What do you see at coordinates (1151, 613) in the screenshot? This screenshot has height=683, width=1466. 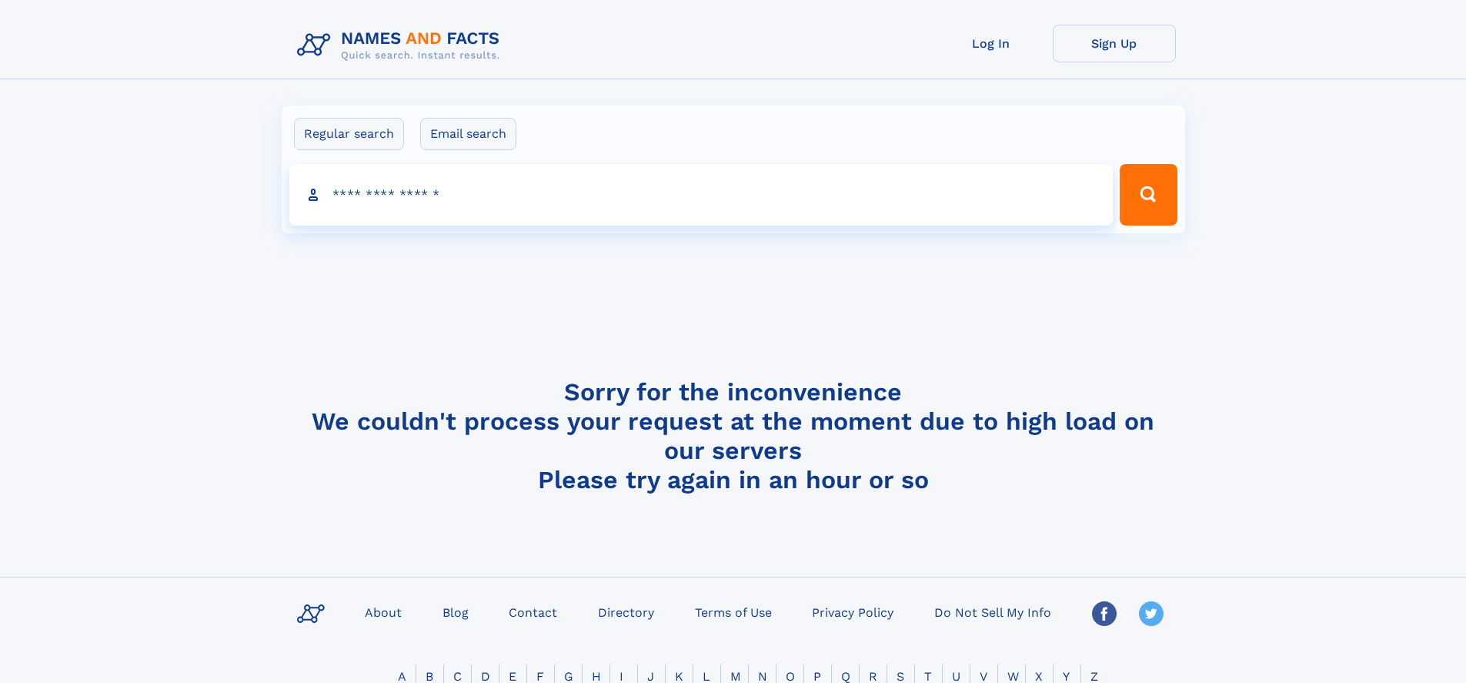 I see `img: Twitter` at bounding box center [1151, 613].